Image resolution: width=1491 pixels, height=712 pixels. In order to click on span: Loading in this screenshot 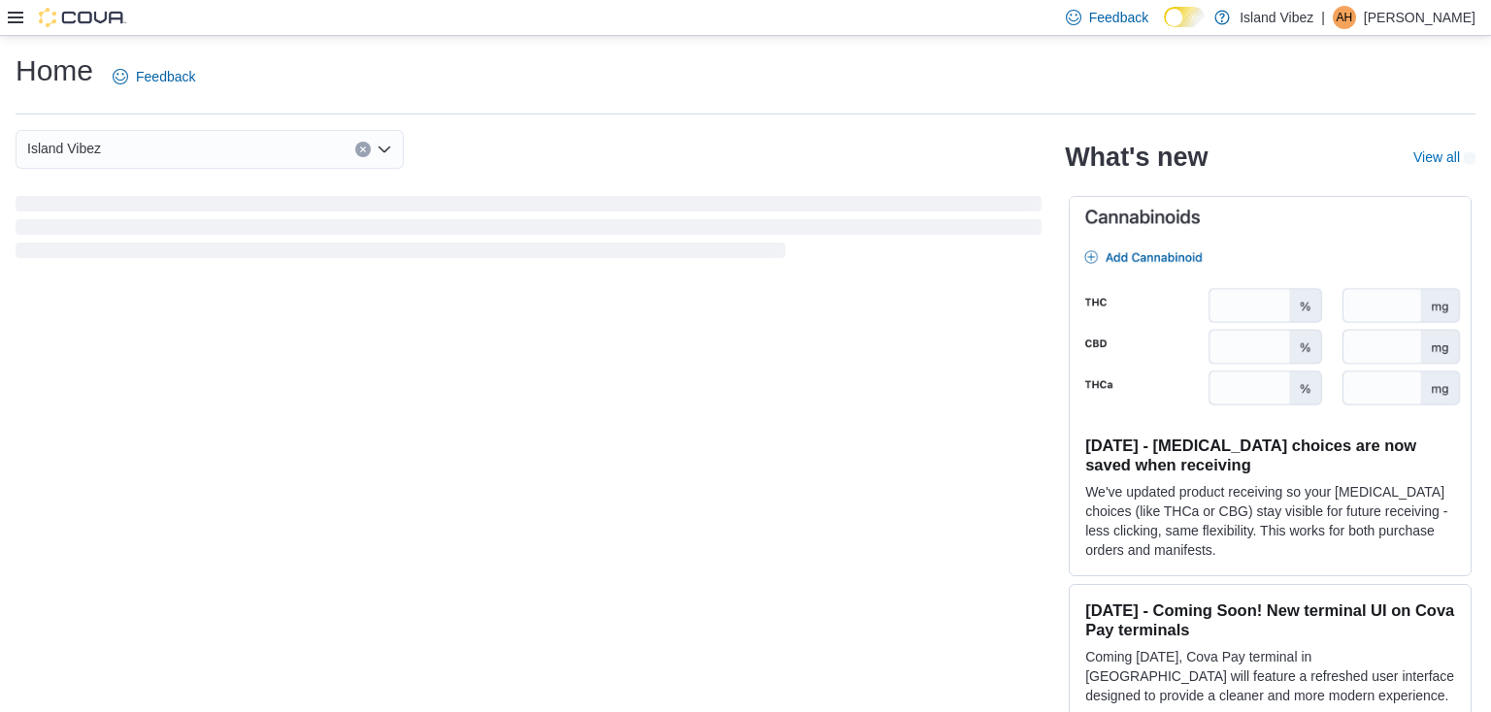, I will do `click(528, 231)`.